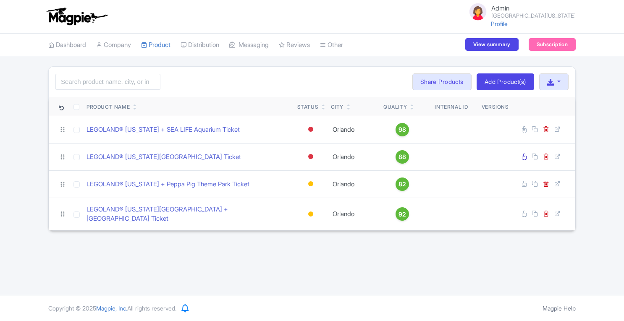 The image size is (624, 321). Describe the element at coordinates (108, 107) in the screenshot. I see `div: Product Name` at that location.